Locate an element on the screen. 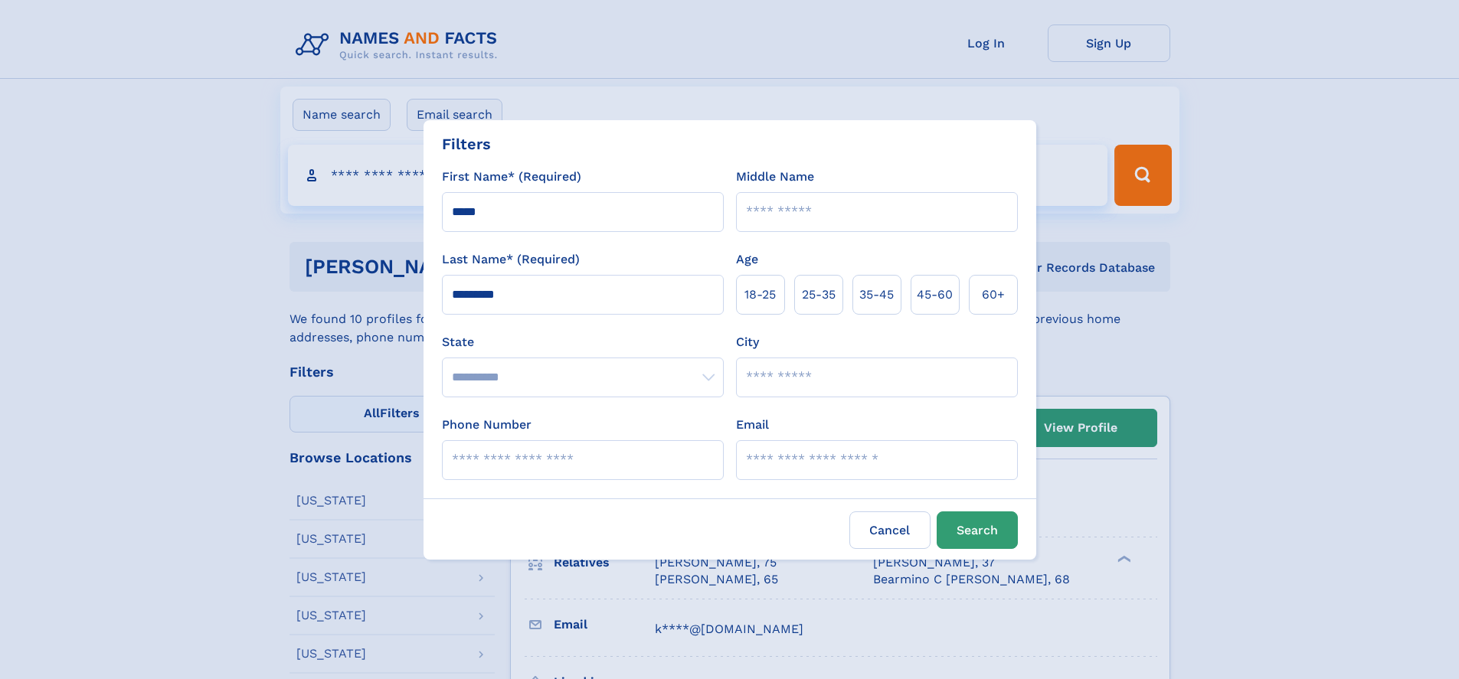  span: 45‑60 is located at coordinates (934, 295).